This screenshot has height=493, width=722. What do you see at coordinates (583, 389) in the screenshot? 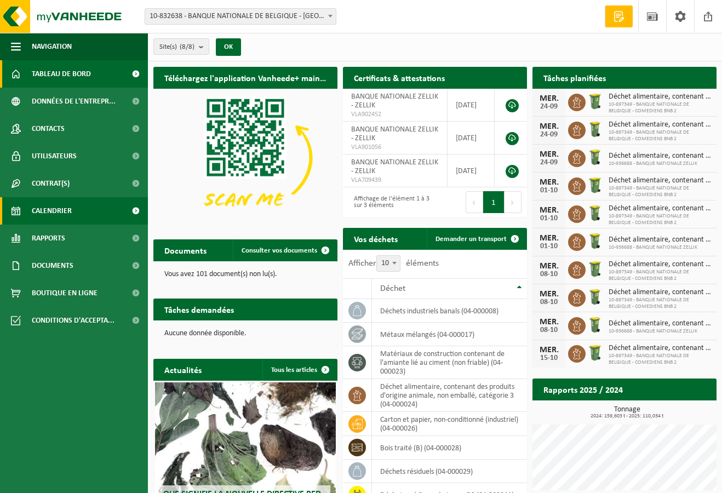
I see `h2: Rapports 2025 / 2024` at bounding box center [583, 389].